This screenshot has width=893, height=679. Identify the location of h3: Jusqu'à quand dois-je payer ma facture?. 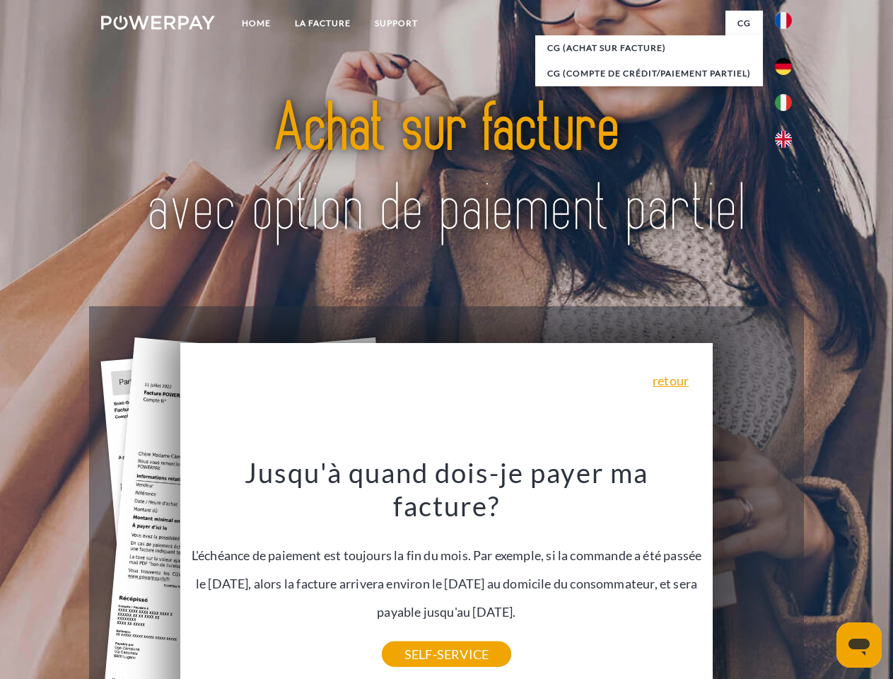
(447, 489).